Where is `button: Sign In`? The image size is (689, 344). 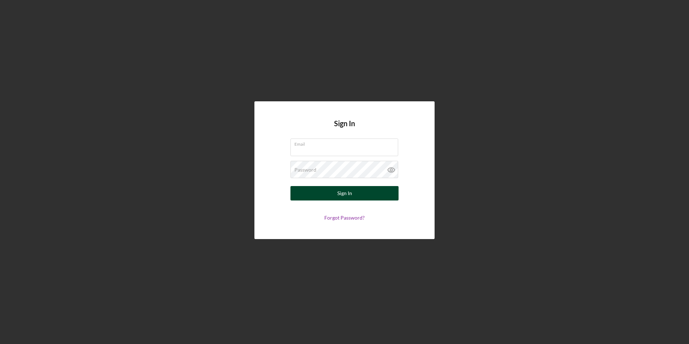 button: Sign In is located at coordinates (344, 193).